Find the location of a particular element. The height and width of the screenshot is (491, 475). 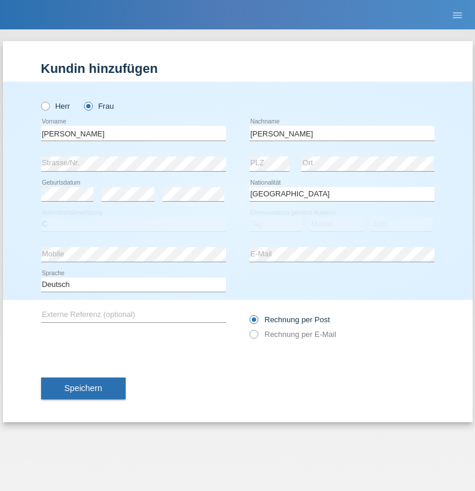

label: Herr is located at coordinates (56, 106).